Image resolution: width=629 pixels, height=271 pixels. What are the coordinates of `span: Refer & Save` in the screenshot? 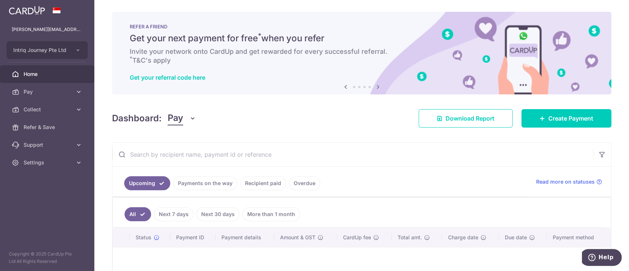 It's located at (48, 127).